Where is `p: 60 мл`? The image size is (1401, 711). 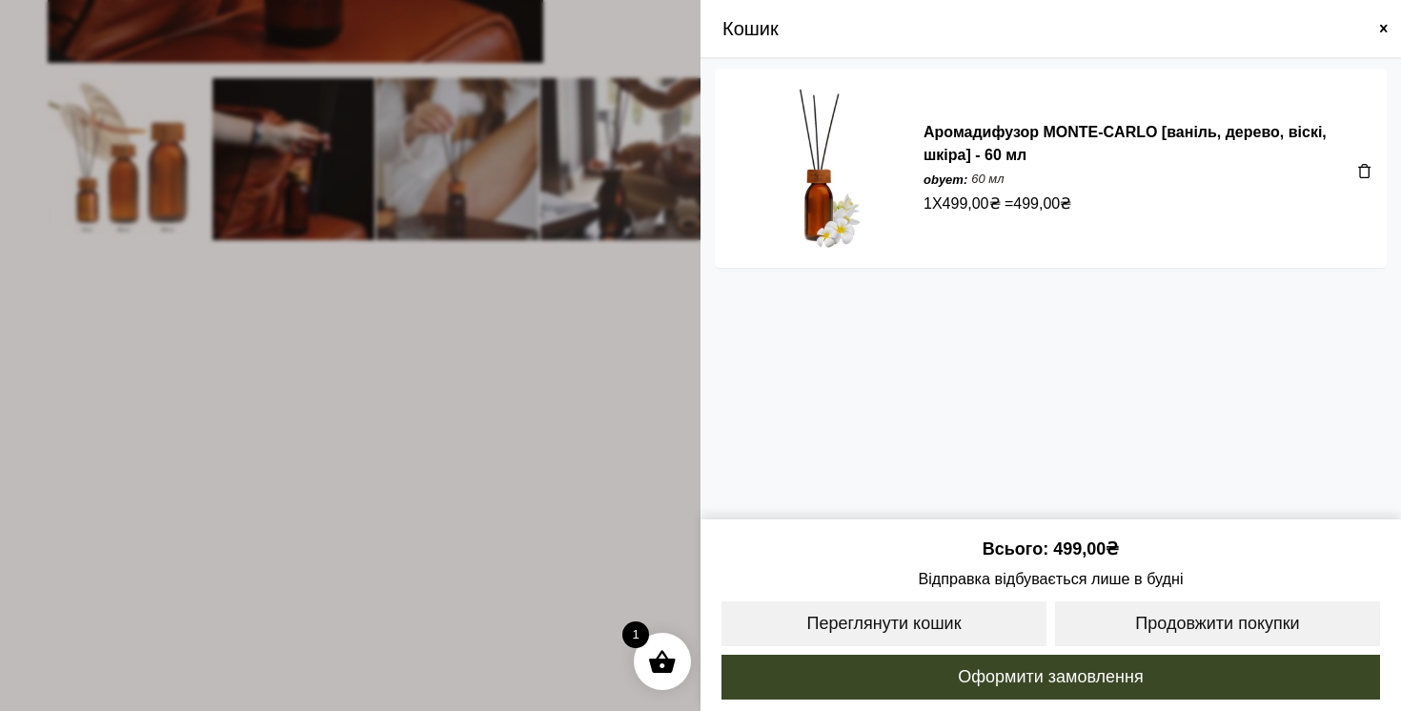
p: 60 мл is located at coordinates (987, 179).